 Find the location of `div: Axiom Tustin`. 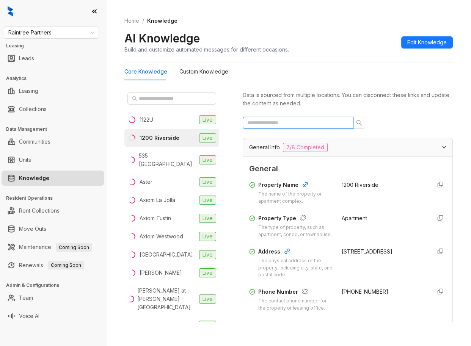

div: Axiom Tustin is located at coordinates (155, 218).